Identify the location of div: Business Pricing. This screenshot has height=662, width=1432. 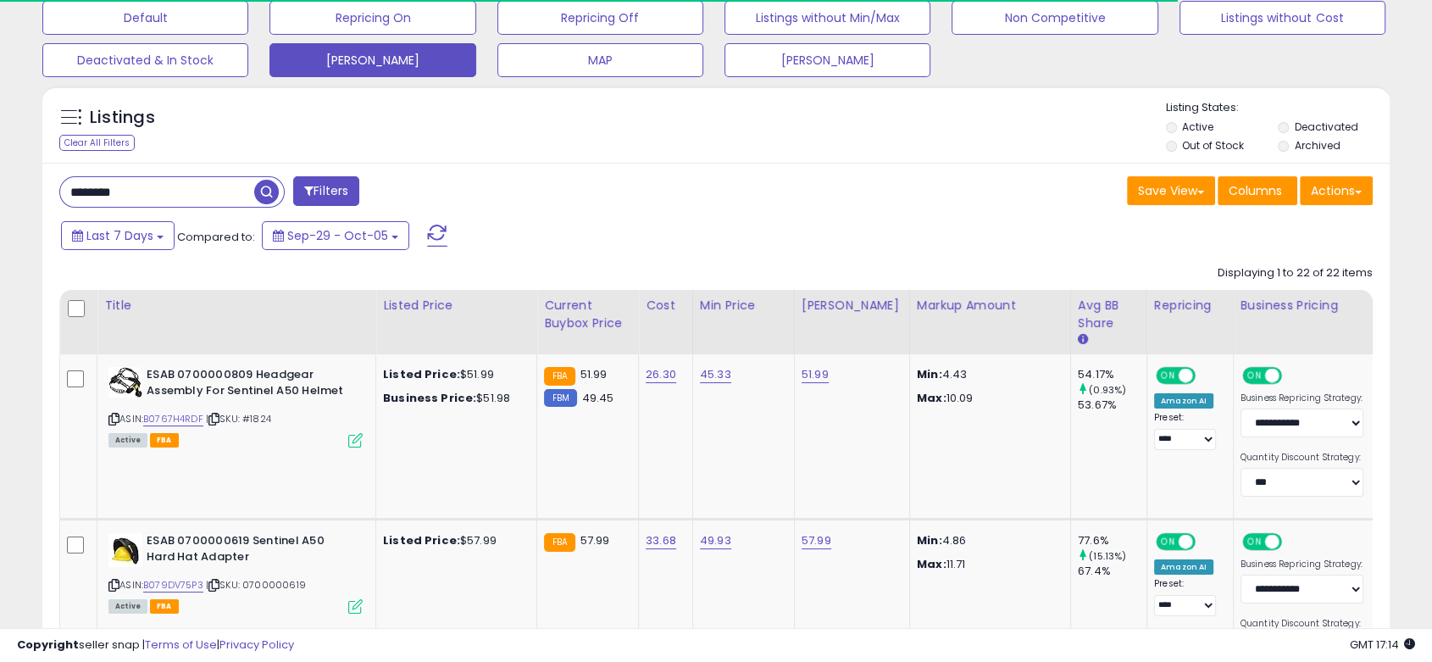
(1326, 305).